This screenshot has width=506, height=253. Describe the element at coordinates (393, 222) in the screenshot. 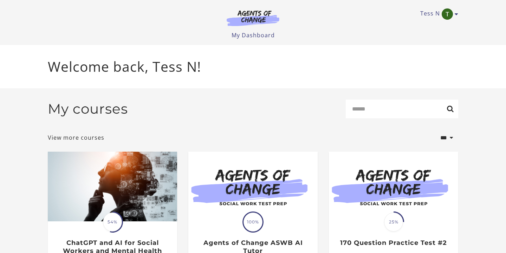

I see `span: 25%` at that location.